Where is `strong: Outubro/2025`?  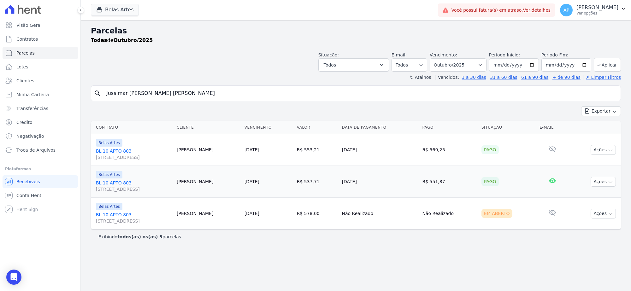
strong: Outubro/2025 is located at coordinates (133, 40).